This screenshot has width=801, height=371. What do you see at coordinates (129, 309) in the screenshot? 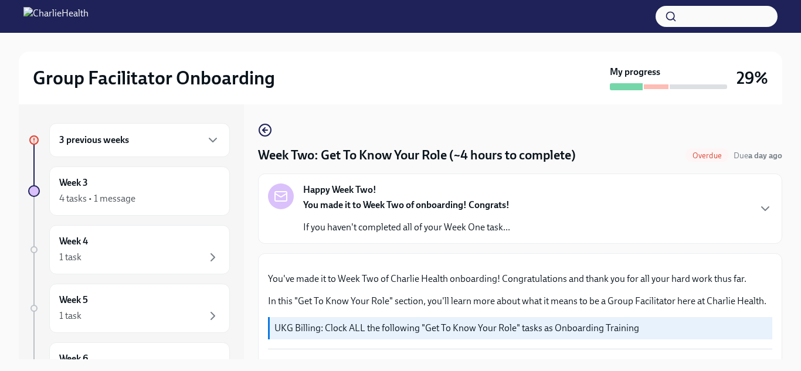
I see `a: Week 51 task` at bounding box center [129, 309].